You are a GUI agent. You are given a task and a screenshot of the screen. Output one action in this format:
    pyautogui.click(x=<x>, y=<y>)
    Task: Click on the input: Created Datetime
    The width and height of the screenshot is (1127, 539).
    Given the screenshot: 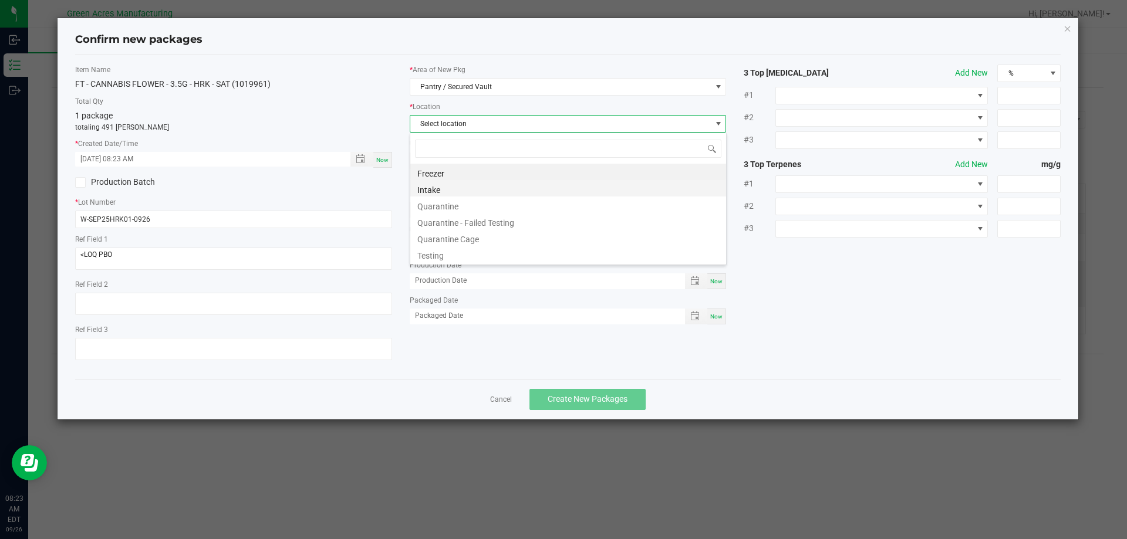 What is the action you would take?
    pyautogui.click(x=207, y=159)
    